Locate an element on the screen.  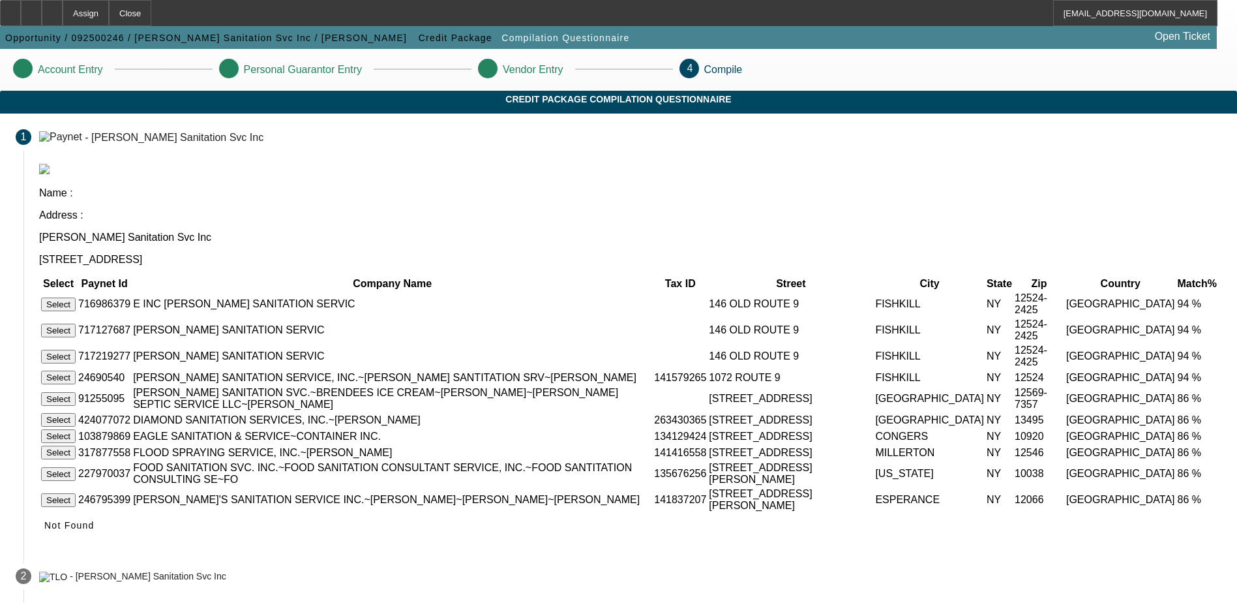
th: Zip is located at coordinates (1039, 284).